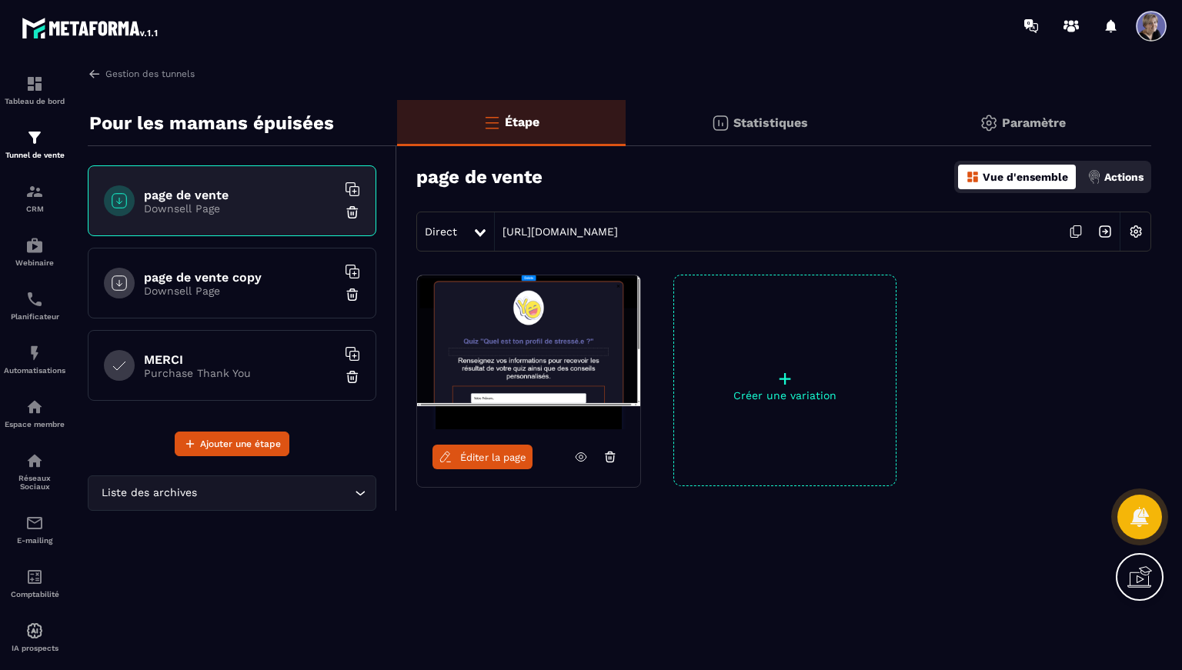 The image size is (1182, 670). I want to click on input: Search for option, so click(275, 493).